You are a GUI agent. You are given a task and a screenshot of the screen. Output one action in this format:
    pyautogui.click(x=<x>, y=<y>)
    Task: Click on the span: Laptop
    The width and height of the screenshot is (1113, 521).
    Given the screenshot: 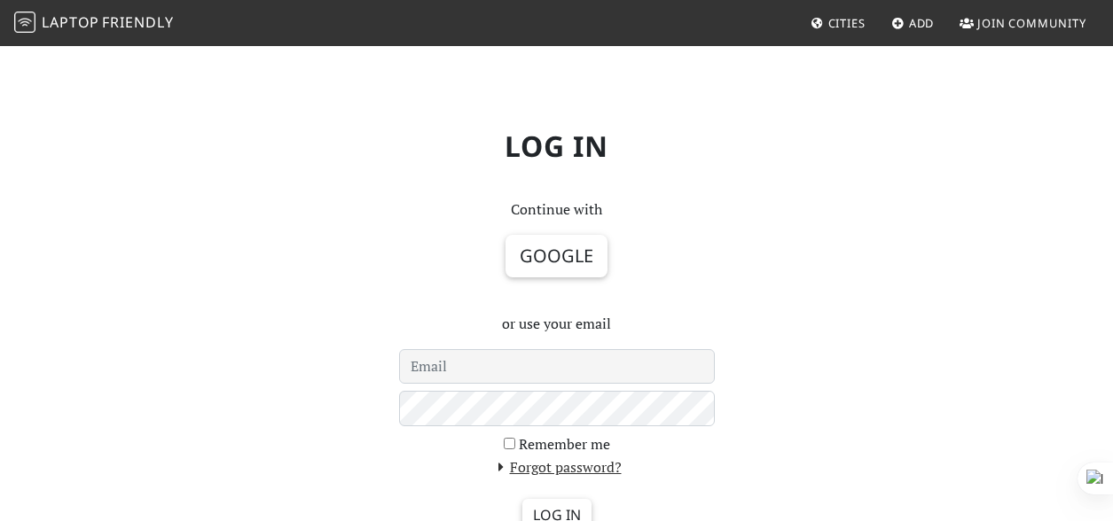 What is the action you would take?
    pyautogui.click(x=70, y=22)
    